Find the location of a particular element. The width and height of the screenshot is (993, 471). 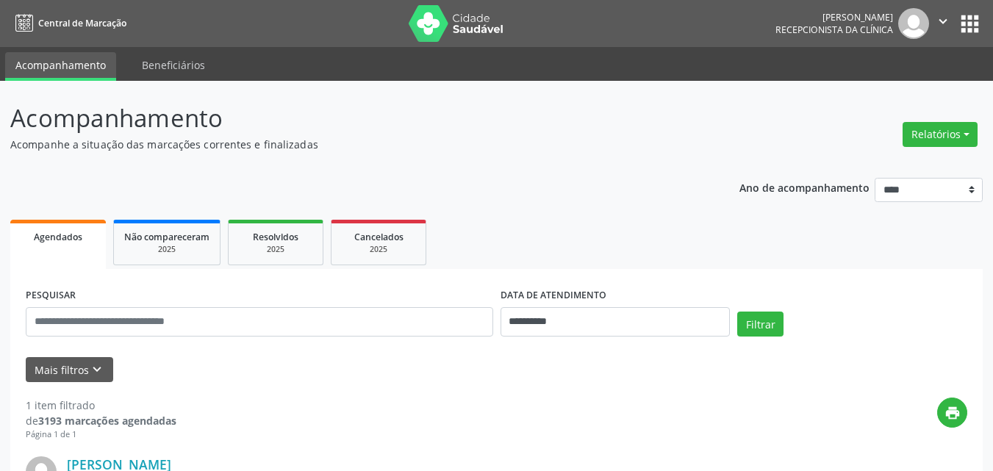

span: Cancelados is located at coordinates (379, 237).